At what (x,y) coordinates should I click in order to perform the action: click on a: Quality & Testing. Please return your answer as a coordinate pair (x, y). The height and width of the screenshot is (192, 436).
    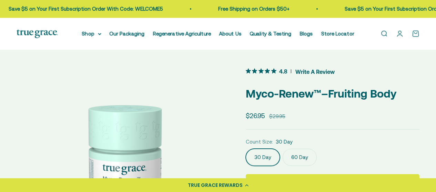
    Looking at the image, I should click on (270, 33).